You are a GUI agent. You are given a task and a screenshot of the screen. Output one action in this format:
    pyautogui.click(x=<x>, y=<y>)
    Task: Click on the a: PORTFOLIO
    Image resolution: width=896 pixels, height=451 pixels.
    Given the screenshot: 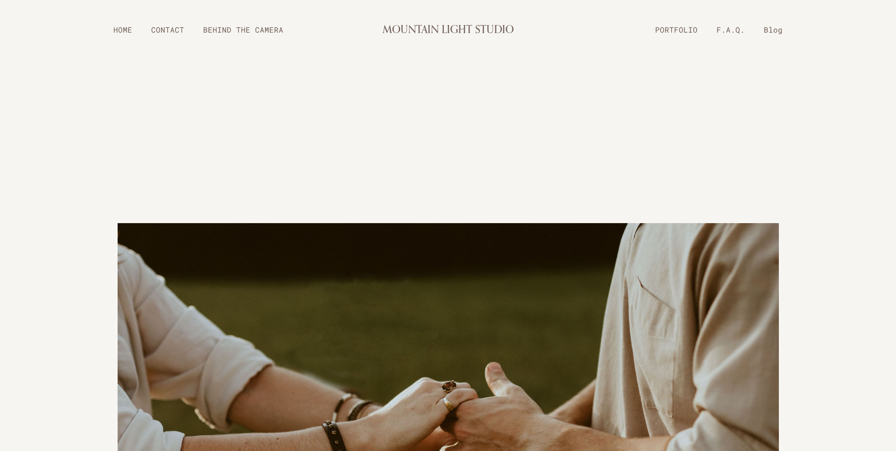 What is the action you would take?
    pyautogui.click(x=677, y=29)
    